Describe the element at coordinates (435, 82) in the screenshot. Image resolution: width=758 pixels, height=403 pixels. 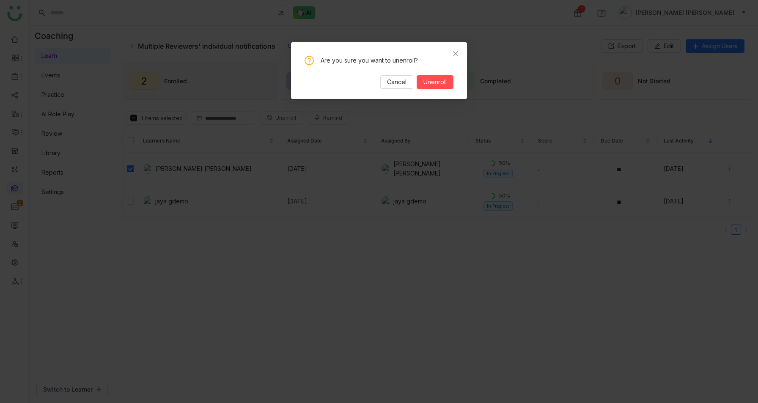
I see `span: Unenroll` at that location.